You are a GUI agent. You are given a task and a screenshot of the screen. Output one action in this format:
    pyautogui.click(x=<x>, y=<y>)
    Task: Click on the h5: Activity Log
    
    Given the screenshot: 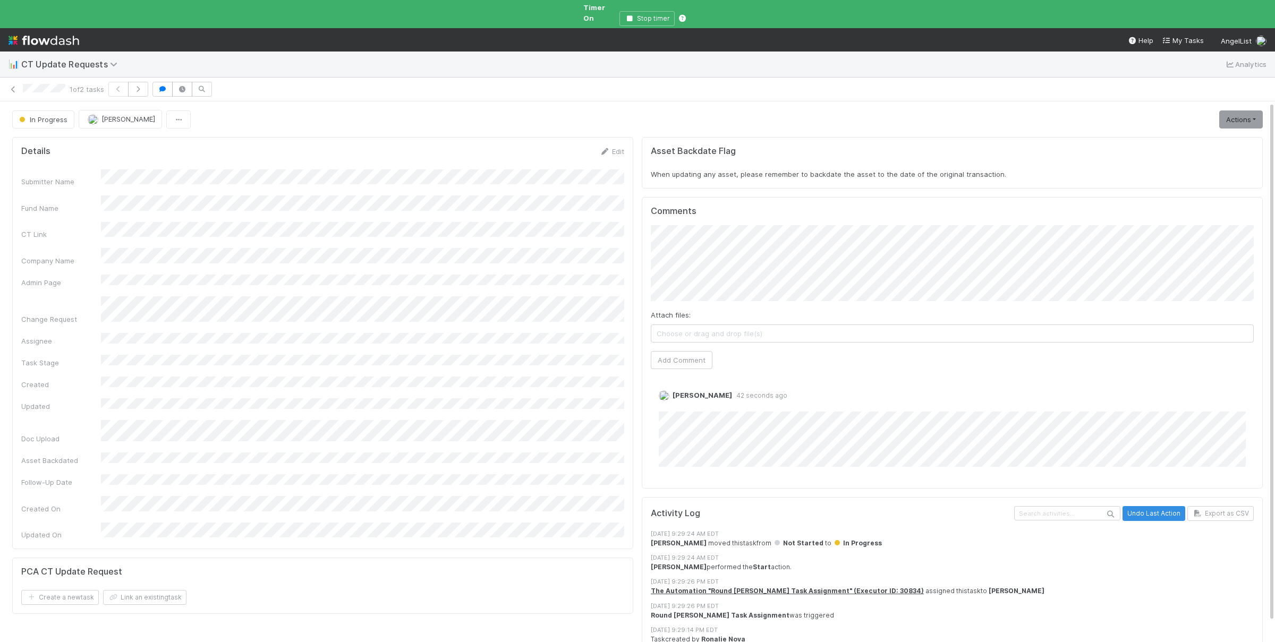 What is the action you would take?
    pyautogui.click(x=831, y=514)
    